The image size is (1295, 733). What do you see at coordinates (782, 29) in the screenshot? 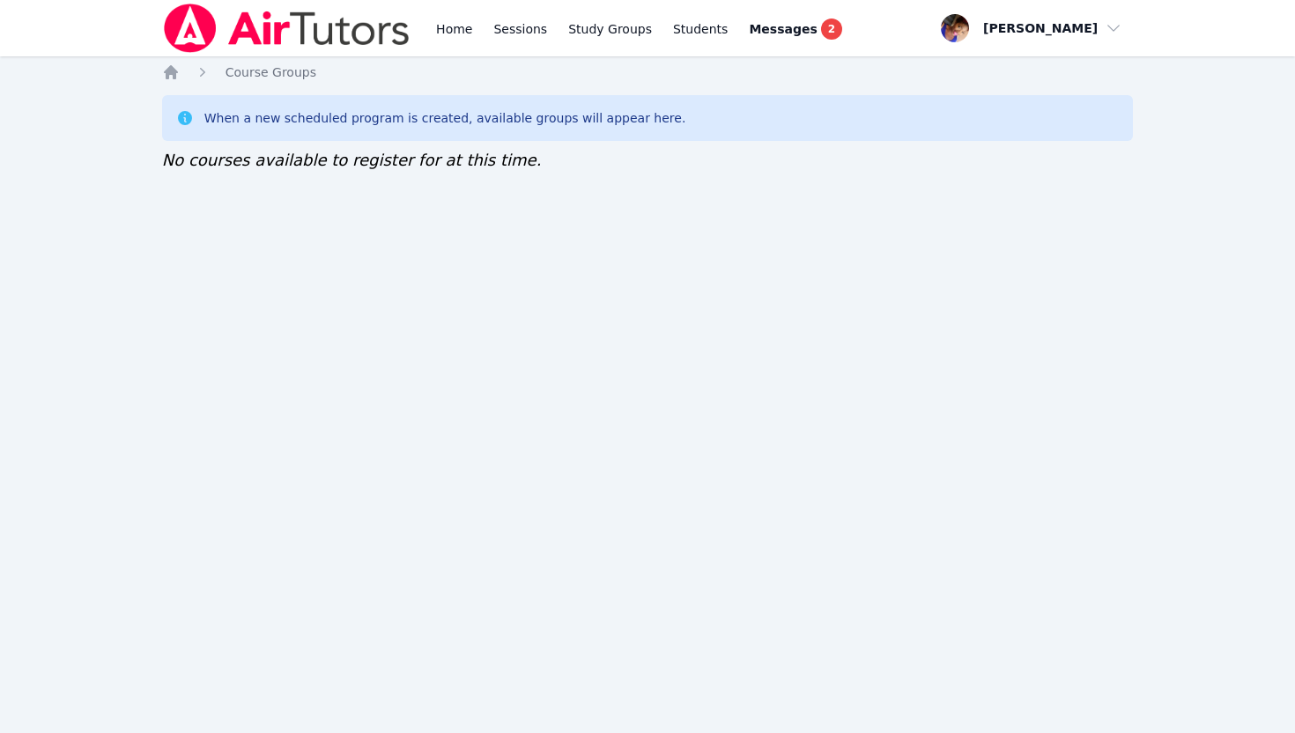
I see `span: Messages` at bounding box center [782, 29].